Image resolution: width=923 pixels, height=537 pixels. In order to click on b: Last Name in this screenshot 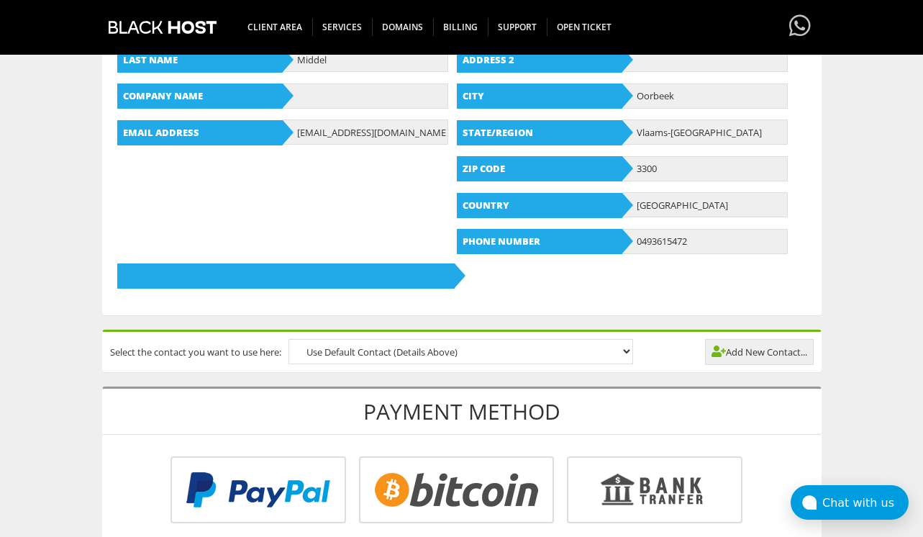, I will do `click(200, 60)`.